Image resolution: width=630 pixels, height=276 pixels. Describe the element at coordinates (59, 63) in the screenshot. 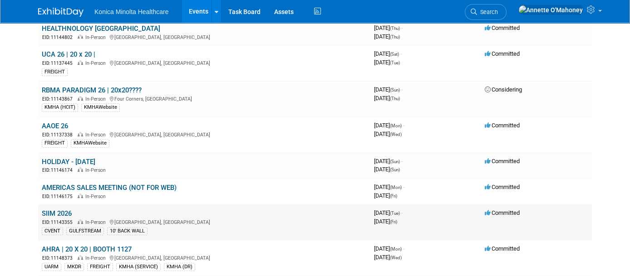

I see `span: EID: 11137445` at that location.